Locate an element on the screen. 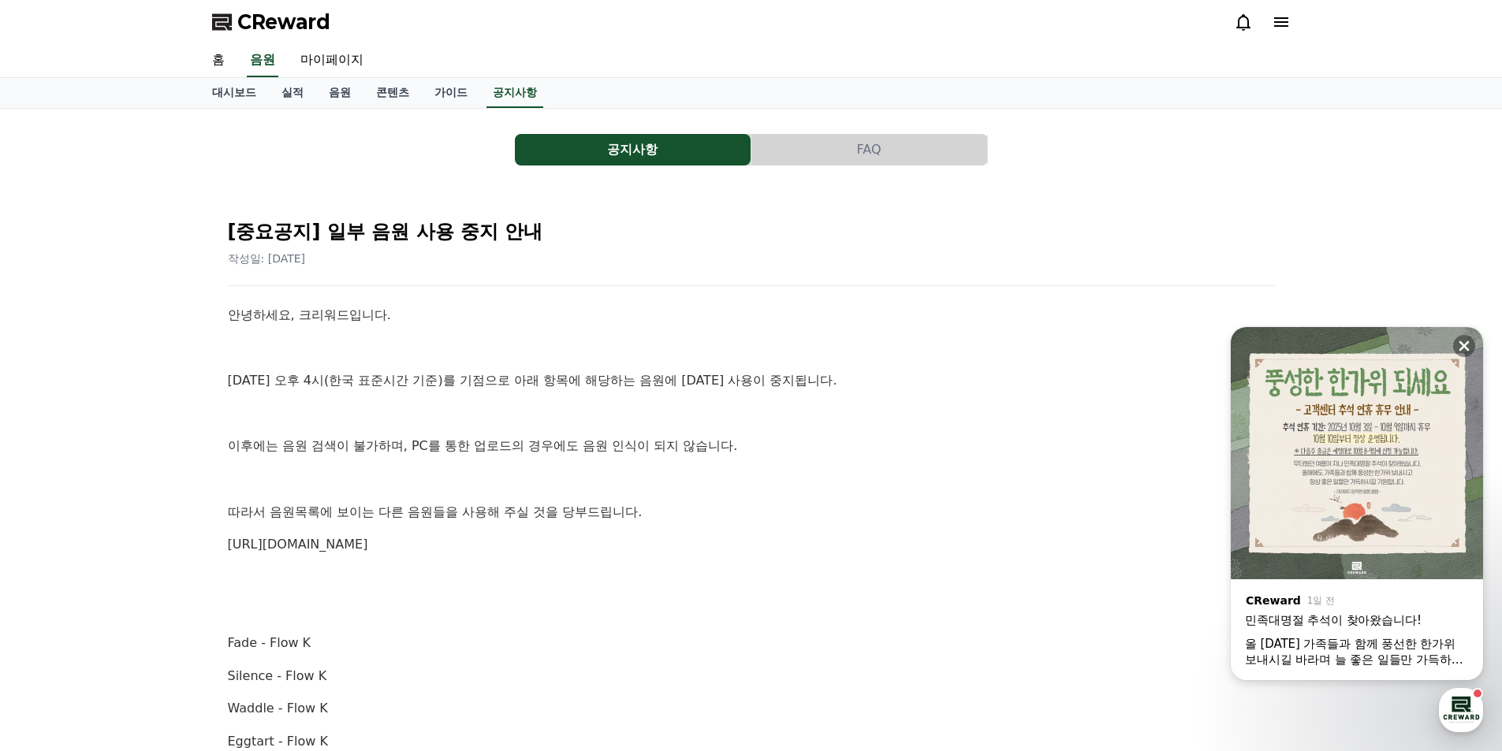 This screenshot has height=751, width=1502. a: 콘텐츠 is located at coordinates (393, 93).